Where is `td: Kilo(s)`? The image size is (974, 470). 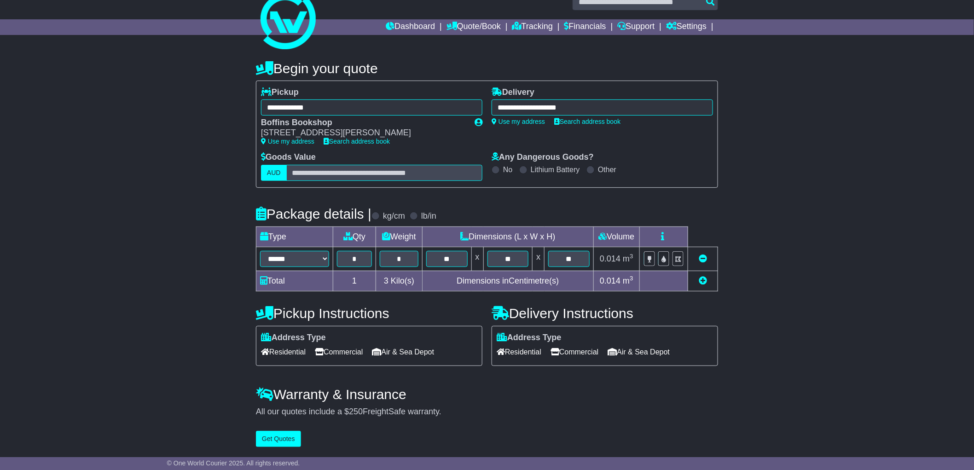
td: Kilo(s) is located at coordinates (399, 281).